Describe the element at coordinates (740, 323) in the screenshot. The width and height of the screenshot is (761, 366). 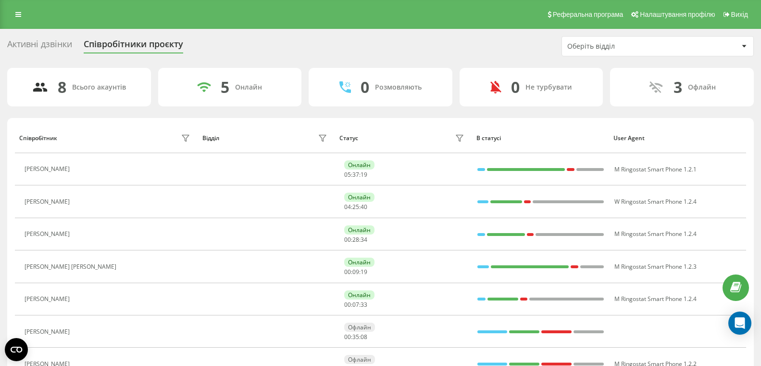
I see `div: Open Intercom Messenger` at that location.